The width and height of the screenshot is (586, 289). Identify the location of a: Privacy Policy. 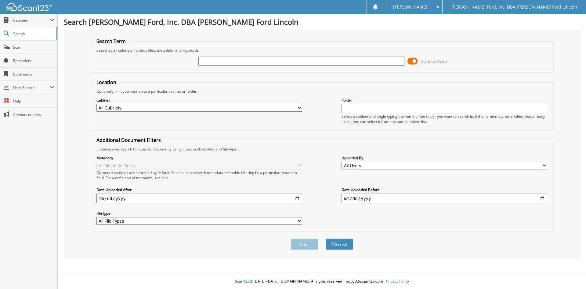
(398, 281).